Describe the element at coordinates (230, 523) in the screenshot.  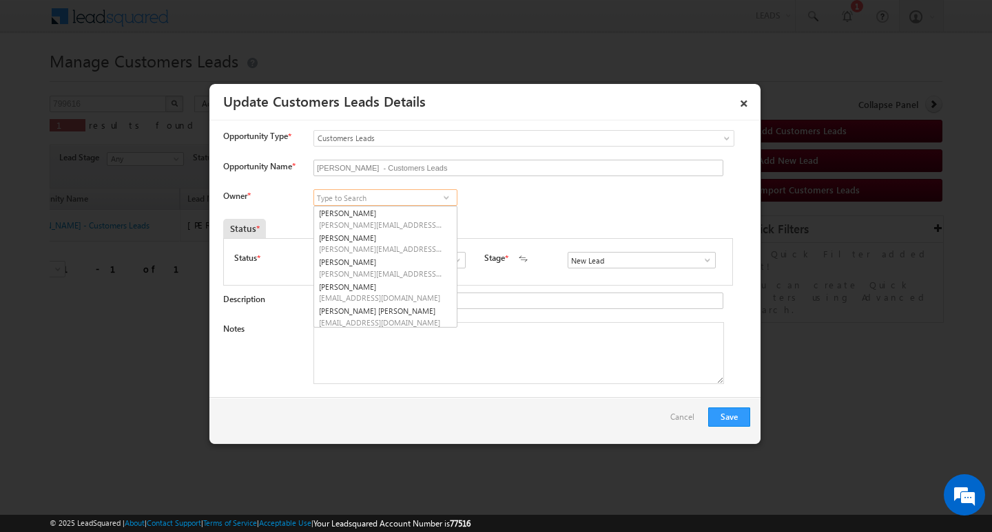
I see `a: Terms of Service` at that location.